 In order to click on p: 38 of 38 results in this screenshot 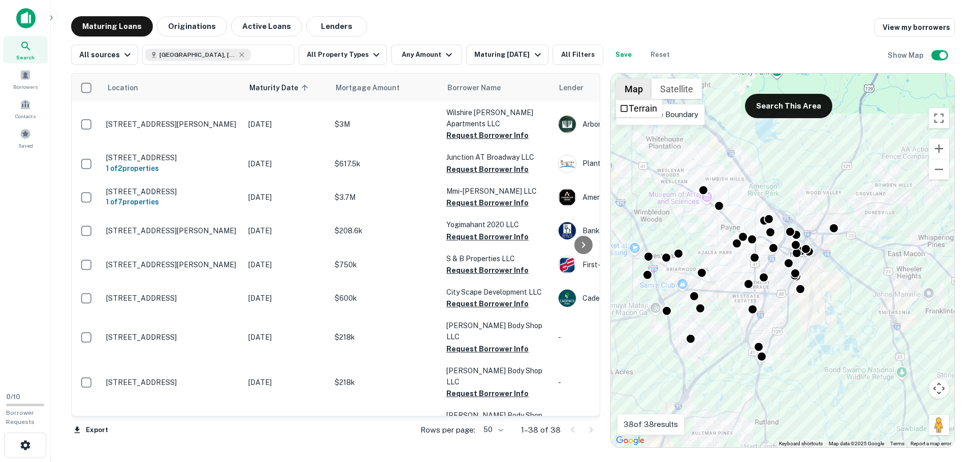, I will do `click(650, 425)`.